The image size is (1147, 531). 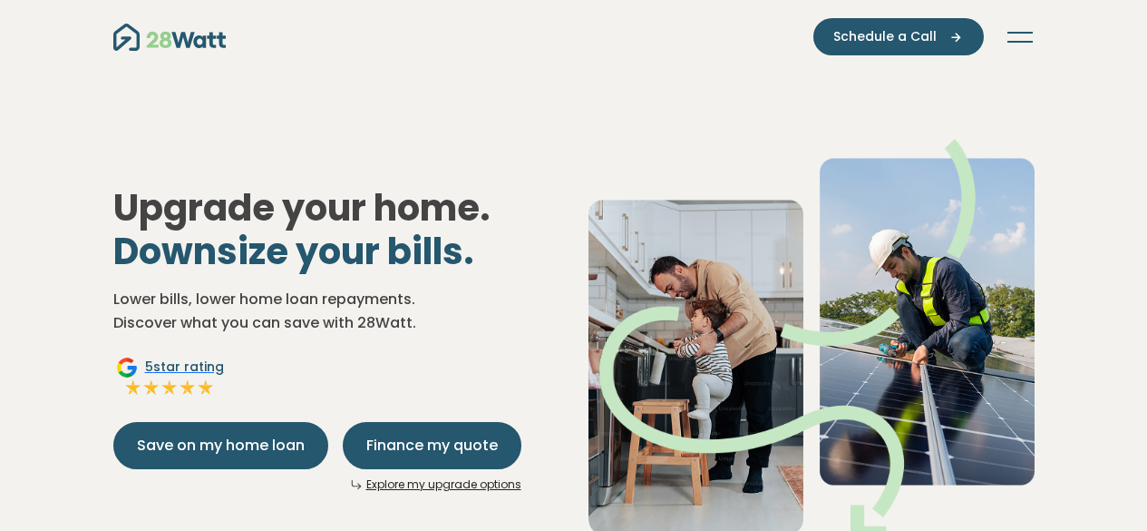 I want to click on button: Toggle navigation, so click(x=1020, y=37).